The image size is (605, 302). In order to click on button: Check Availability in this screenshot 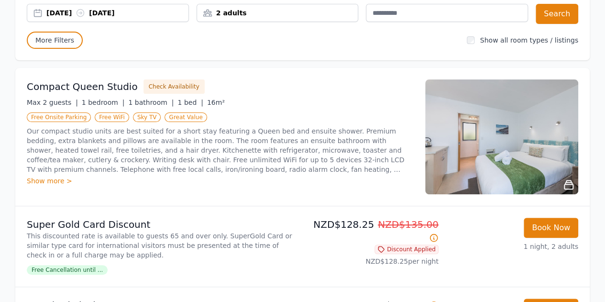, I will do `click(174, 87)`.